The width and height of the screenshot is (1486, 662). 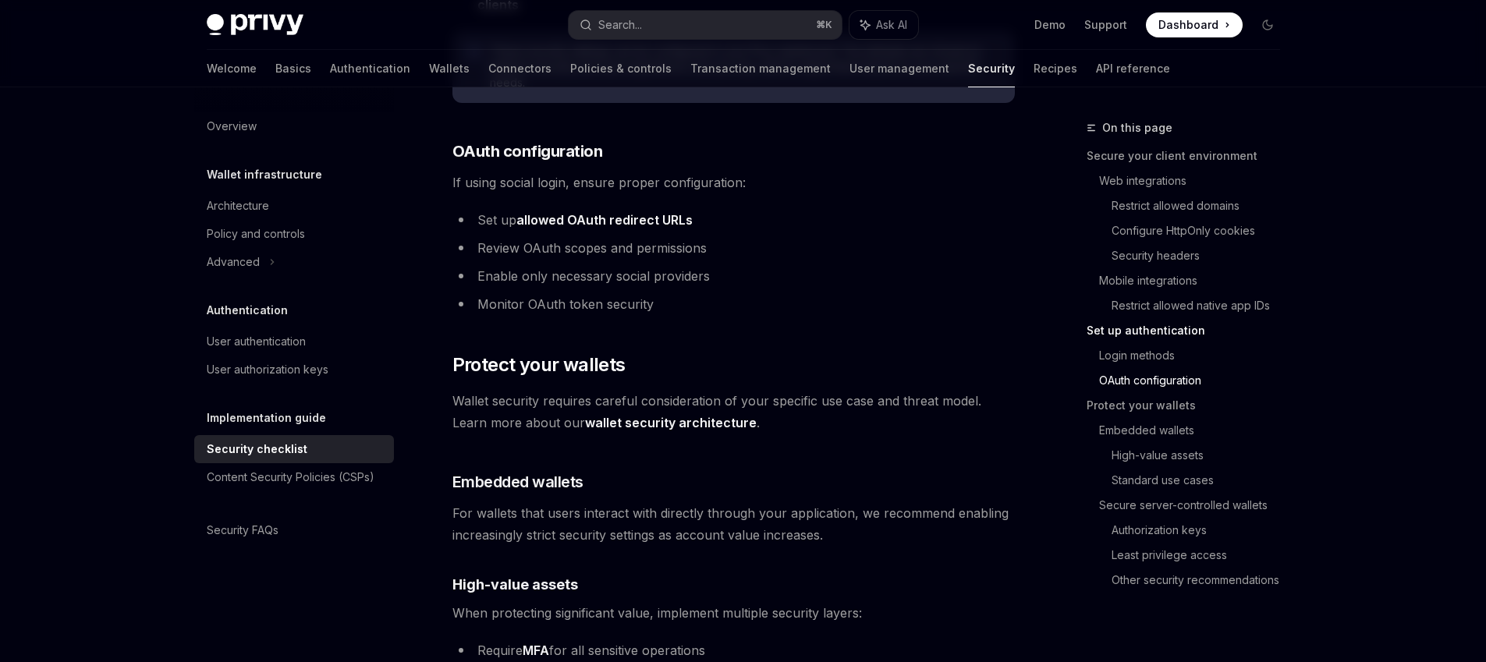 What do you see at coordinates (733, 524) in the screenshot?
I see `span: For wallets that users interact with directly through your application, we recommend enabling inc...` at bounding box center [733, 524].